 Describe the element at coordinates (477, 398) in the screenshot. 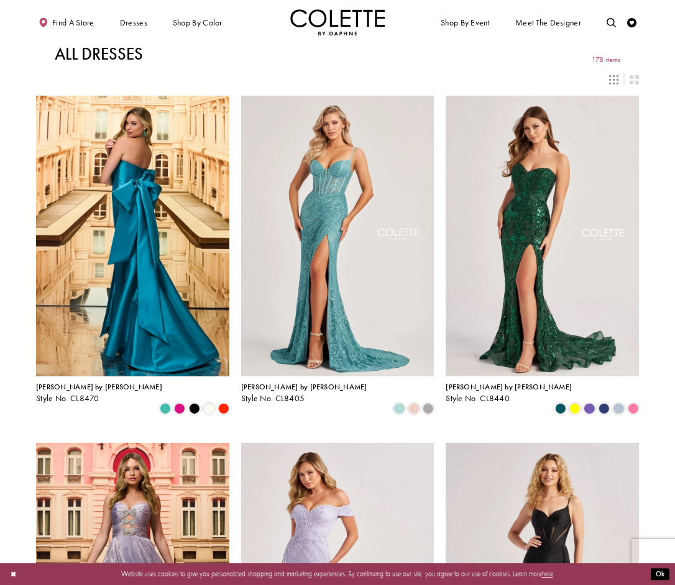

I see `span: Style No. CL8440` at that location.